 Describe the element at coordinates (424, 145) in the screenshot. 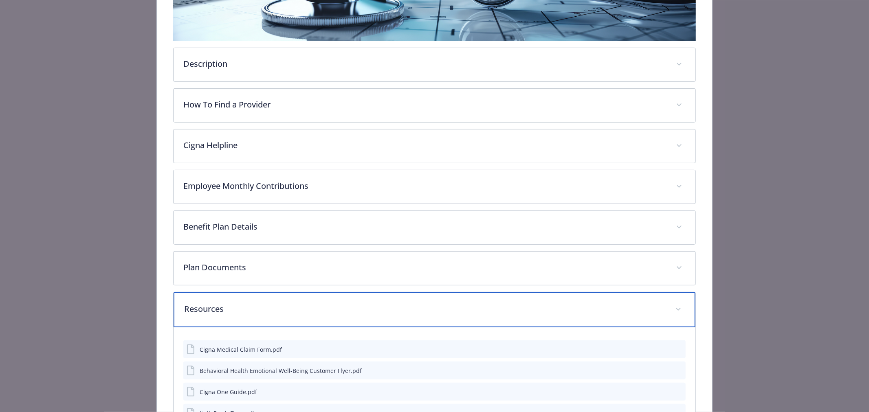

I see `p: Cigna Helpline` at that location.